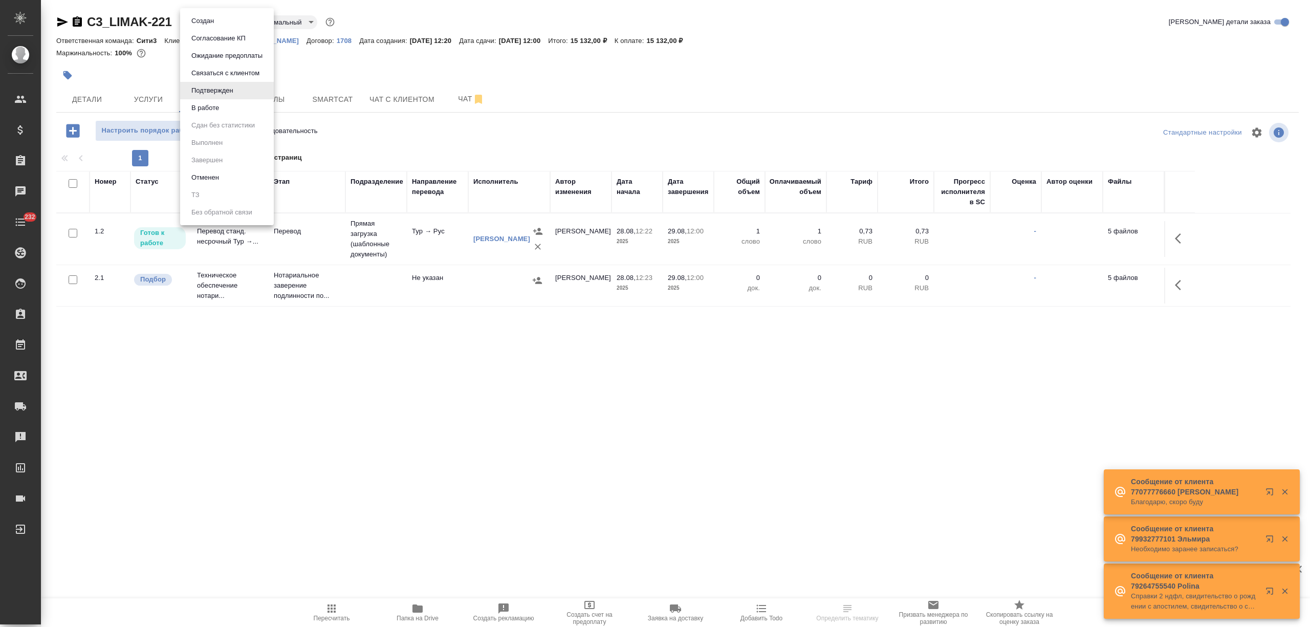 The image size is (1310, 627). What do you see at coordinates (1195, 502) in the screenshot?
I see `p: Благодарю, скоро буду` at bounding box center [1195, 502].